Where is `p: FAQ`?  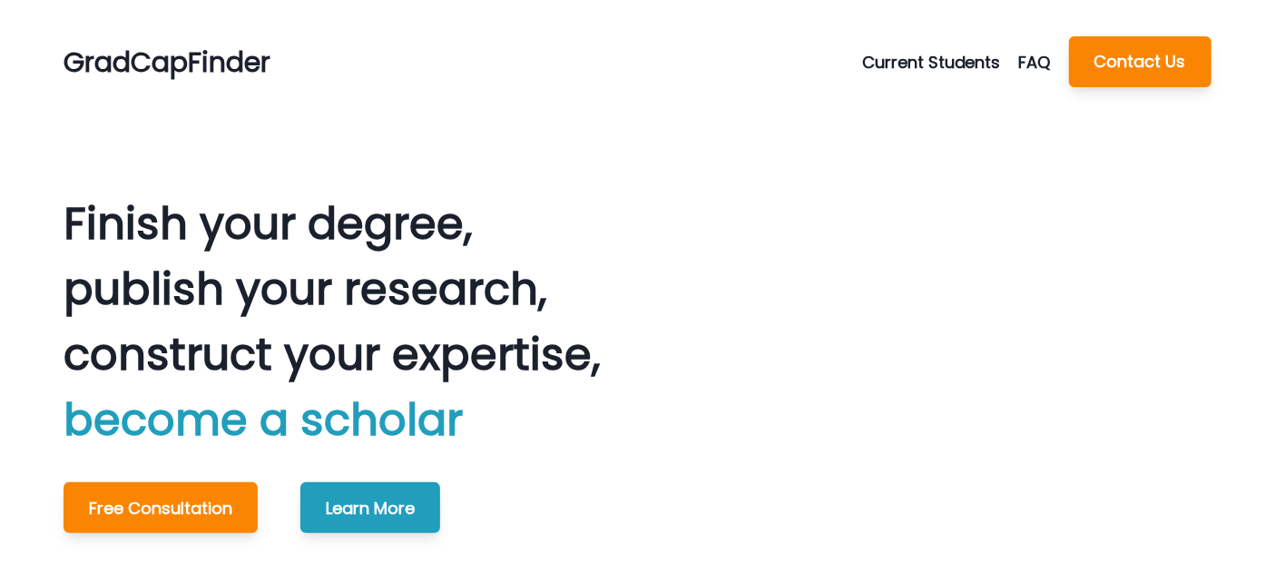 p: FAQ is located at coordinates (1044, 62).